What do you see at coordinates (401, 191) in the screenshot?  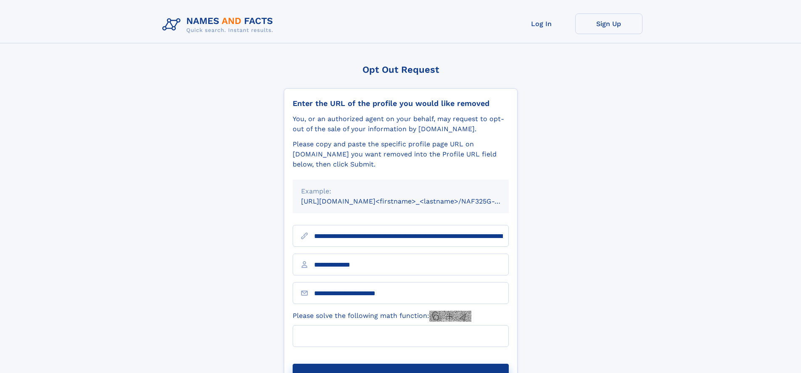 I see `div: Example:` at bounding box center [401, 191].